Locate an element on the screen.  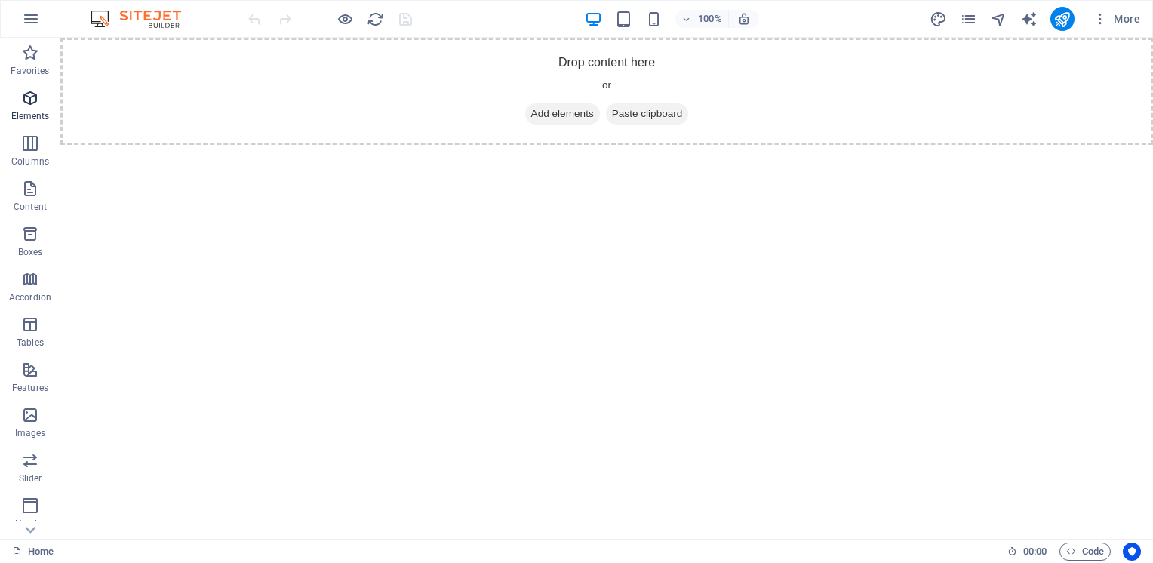
p: Tables is located at coordinates (30, 343).